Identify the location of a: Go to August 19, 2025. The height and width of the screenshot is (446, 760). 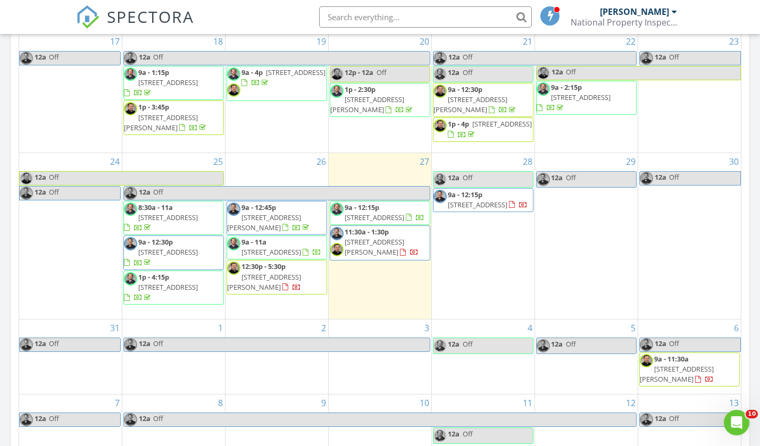
(321, 41).